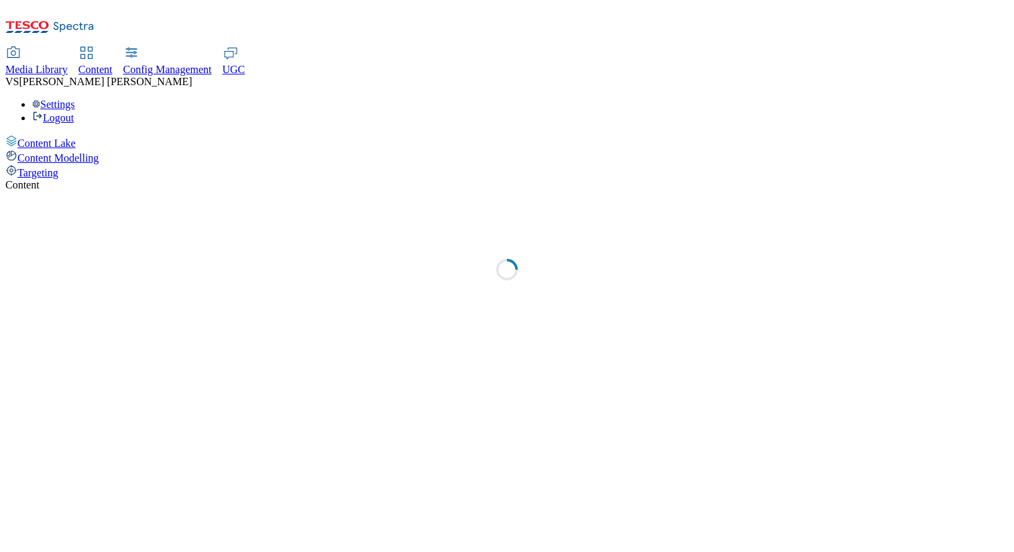 The height and width of the screenshot is (552, 1014). What do you see at coordinates (12, 81) in the screenshot?
I see `span: VS` at bounding box center [12, 81].